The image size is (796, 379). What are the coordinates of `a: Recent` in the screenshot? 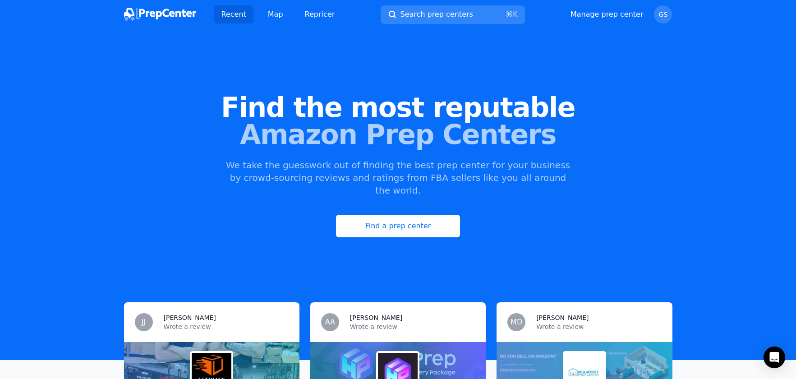 It's located at (234, 14).